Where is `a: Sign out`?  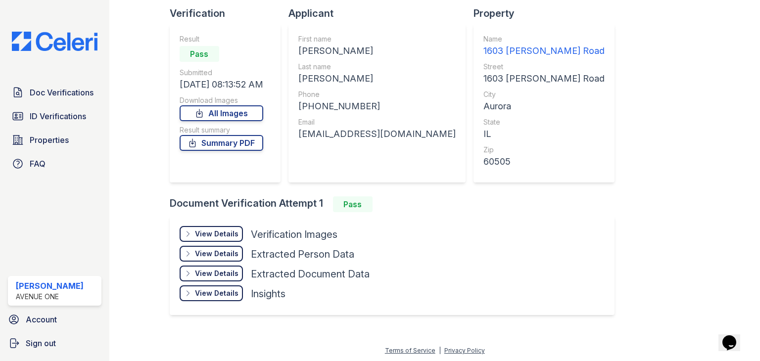
a: Sign out is located at coordinates (54, 343).